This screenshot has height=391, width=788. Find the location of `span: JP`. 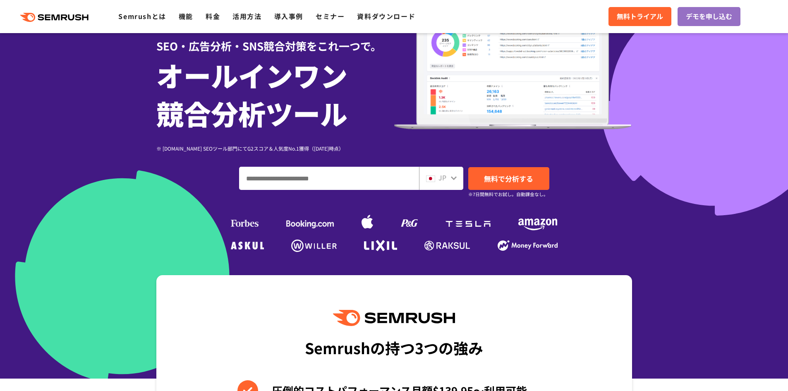

span: JP is located at coordinates (442, 177).